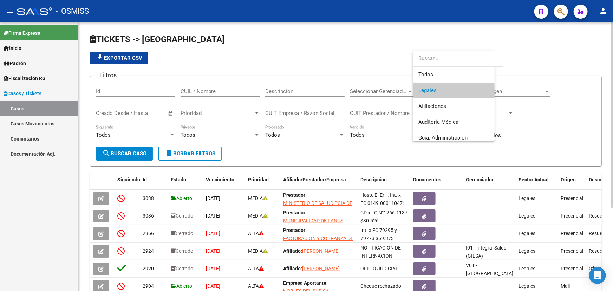  What do you see at coordinates (458, 58) in the screenshot?
I see `input: dropdown search` at bounding box center [458, 58].